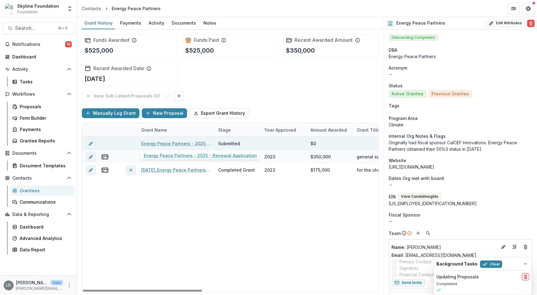  What do you see at coordinates (38, 57) in the screenshot?
I see `a: Dashboard` at bounding box center [38, 57].